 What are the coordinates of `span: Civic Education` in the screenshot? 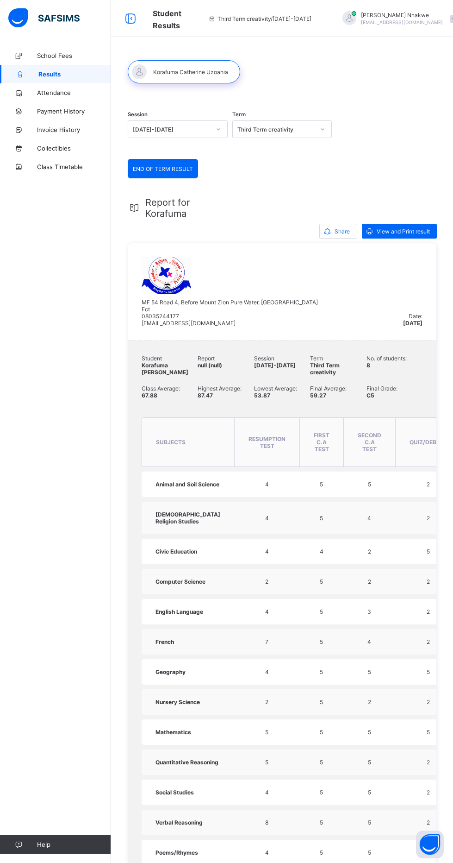 It's located at (176, 551).